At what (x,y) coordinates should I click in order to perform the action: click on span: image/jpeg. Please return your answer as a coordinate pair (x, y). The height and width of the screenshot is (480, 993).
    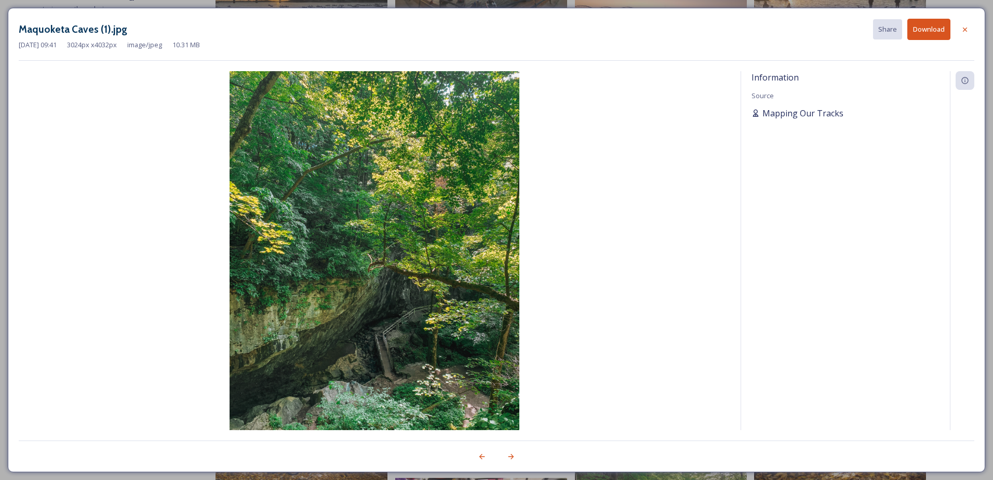
    Looking at the image, I should click on (144, 45).